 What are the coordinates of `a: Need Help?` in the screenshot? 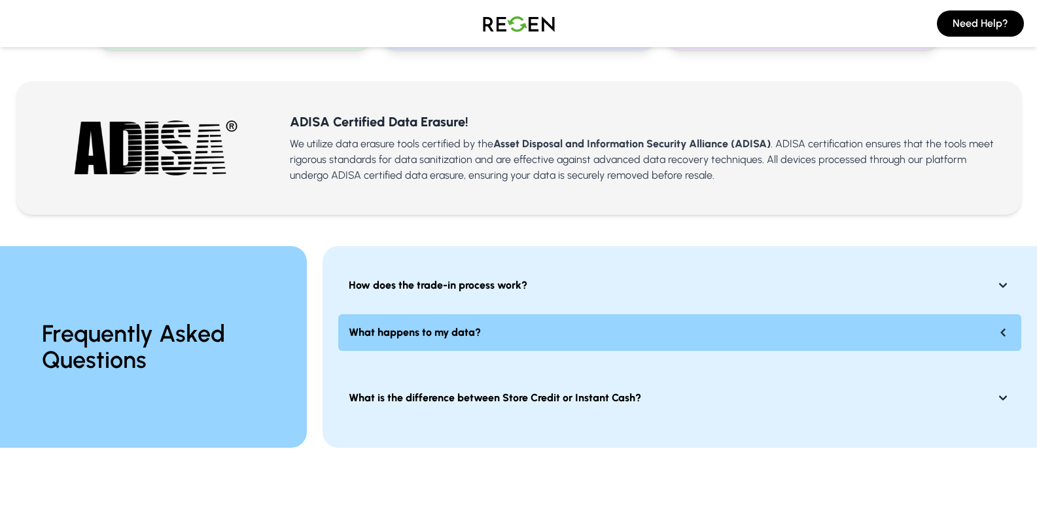 It's located at (980, 24).